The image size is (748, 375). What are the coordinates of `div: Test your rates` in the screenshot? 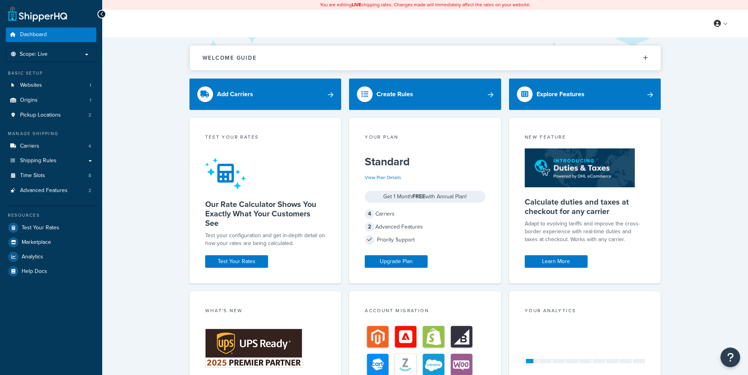 It's located at (265, 138).